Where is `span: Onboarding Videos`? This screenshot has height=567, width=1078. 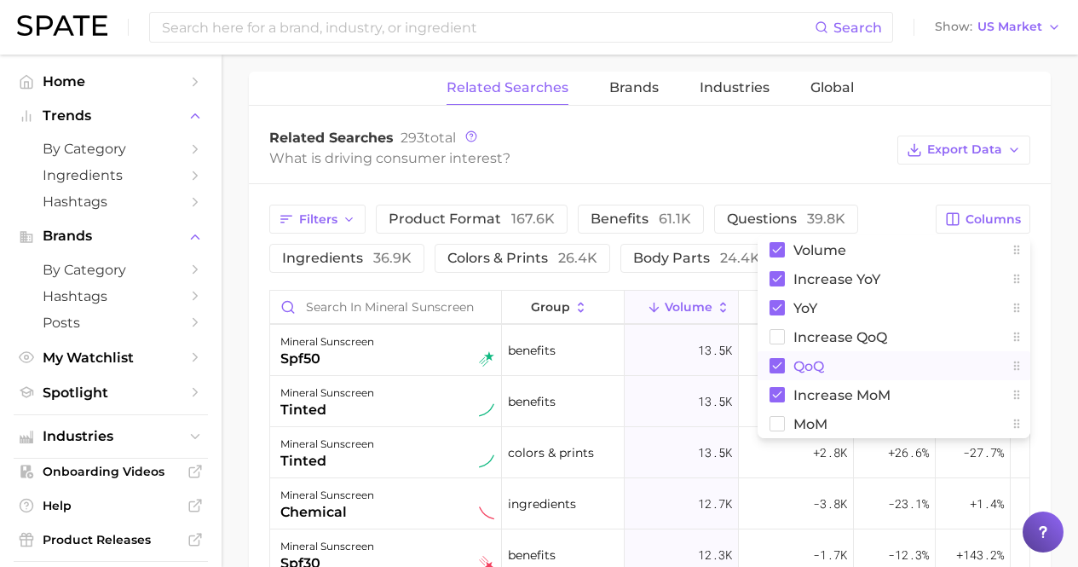 span: Onboarding Videos is located at coordinates (111, 471).